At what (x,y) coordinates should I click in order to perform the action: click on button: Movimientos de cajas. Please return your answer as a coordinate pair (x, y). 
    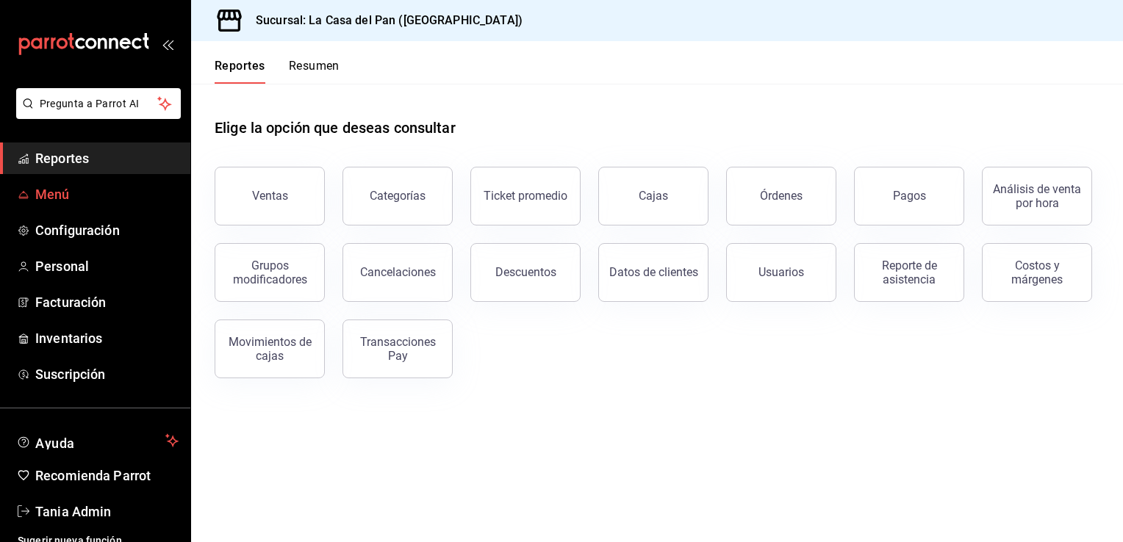
    Looking at the image, I should click on (270, 349).